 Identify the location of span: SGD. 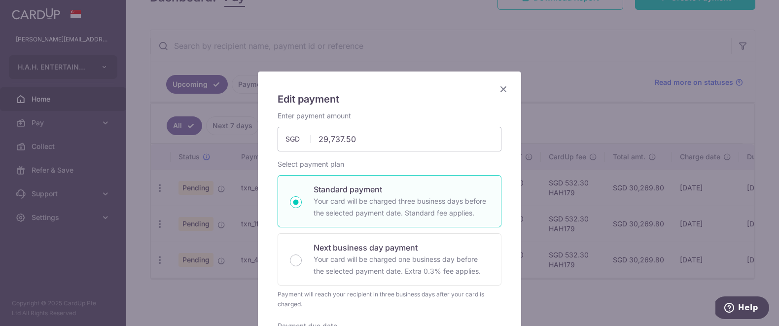
(298, 139).